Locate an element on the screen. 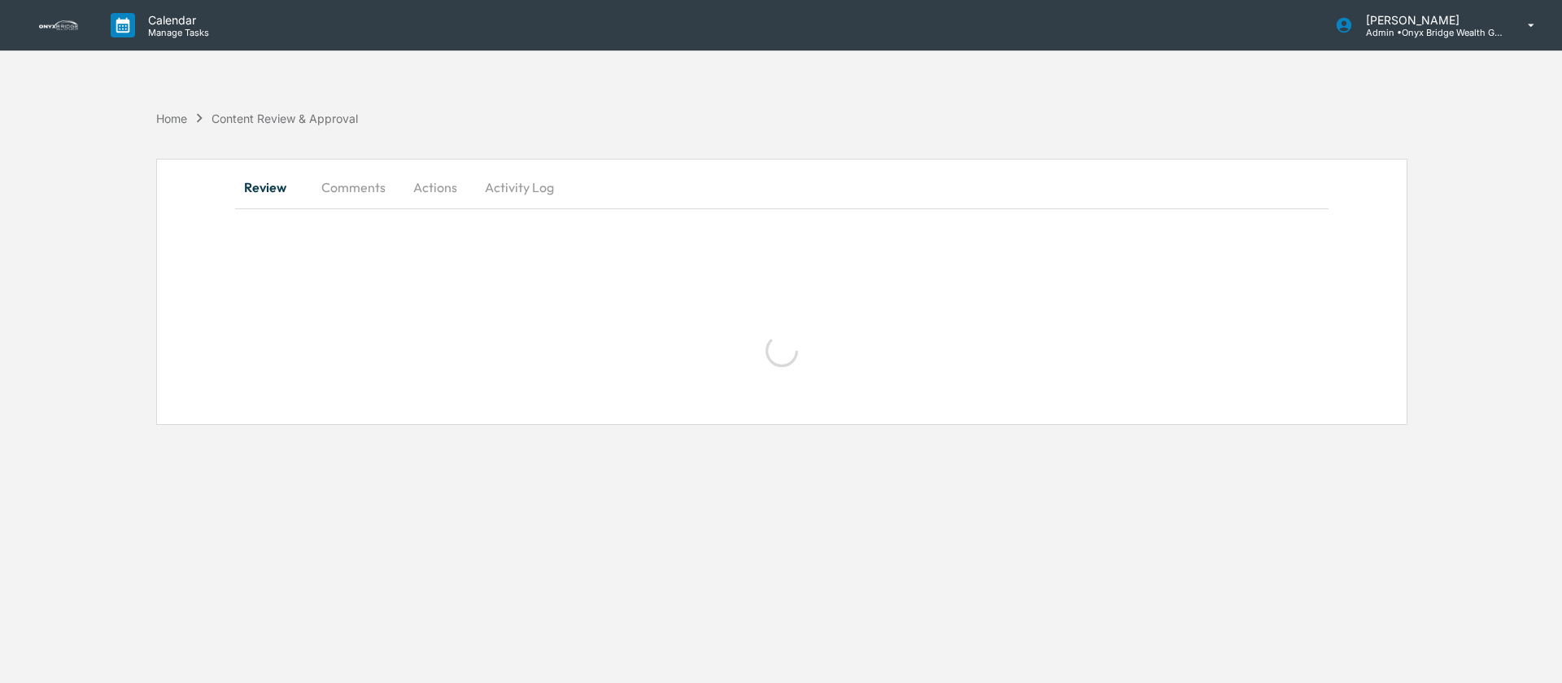 The image size is (1562, 683). p: Admin • Onyx Bridge Wealth Group LLC is located at coordinates (1429, 33).